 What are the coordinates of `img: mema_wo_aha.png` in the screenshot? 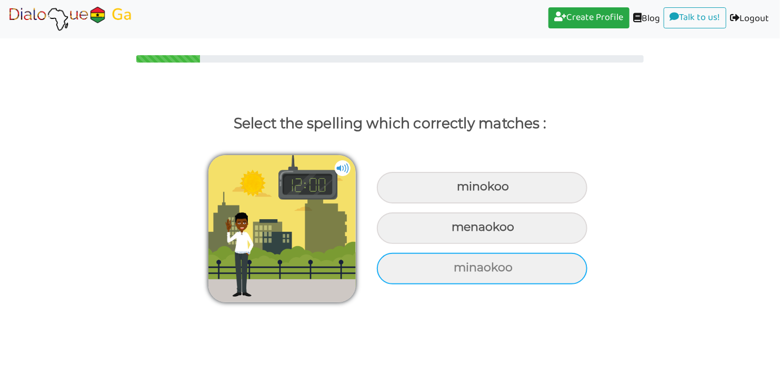 It's located at (282, 229).